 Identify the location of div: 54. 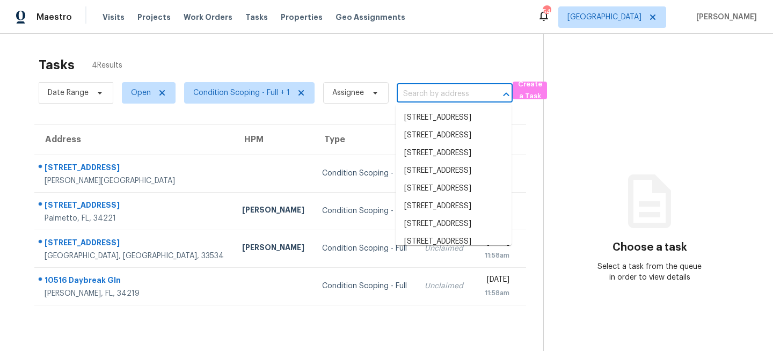
(547, 12).